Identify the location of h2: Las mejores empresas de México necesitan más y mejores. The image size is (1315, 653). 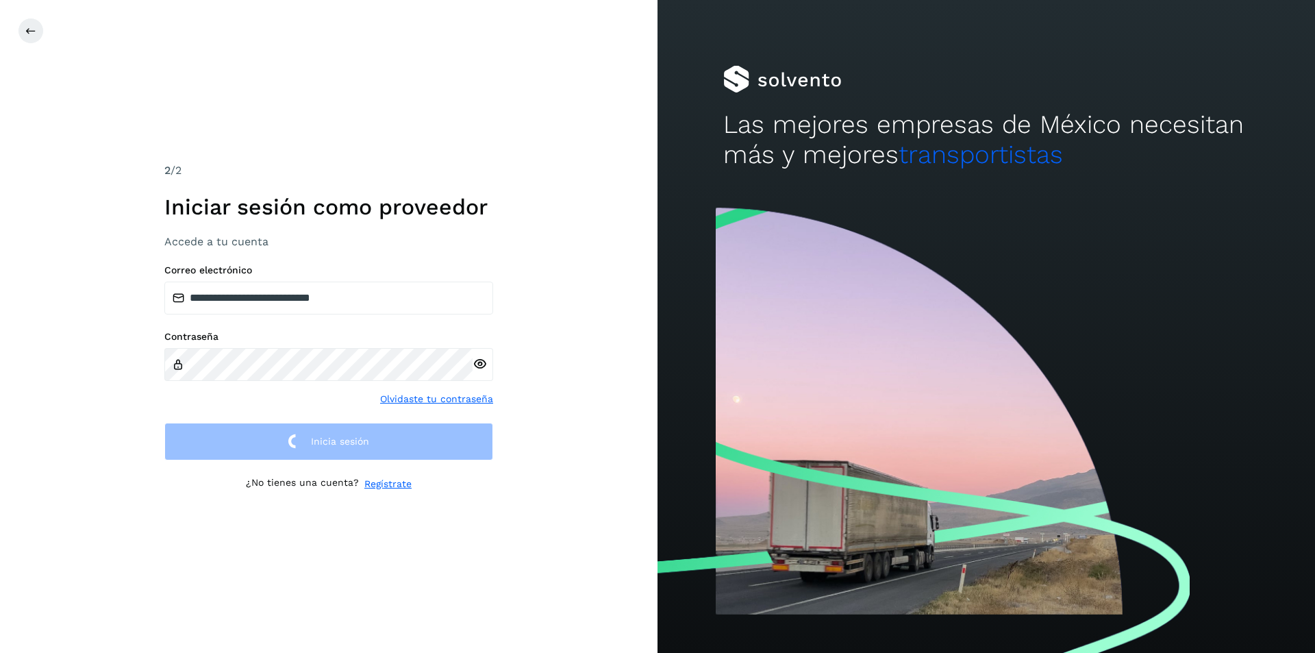
(987, 140).